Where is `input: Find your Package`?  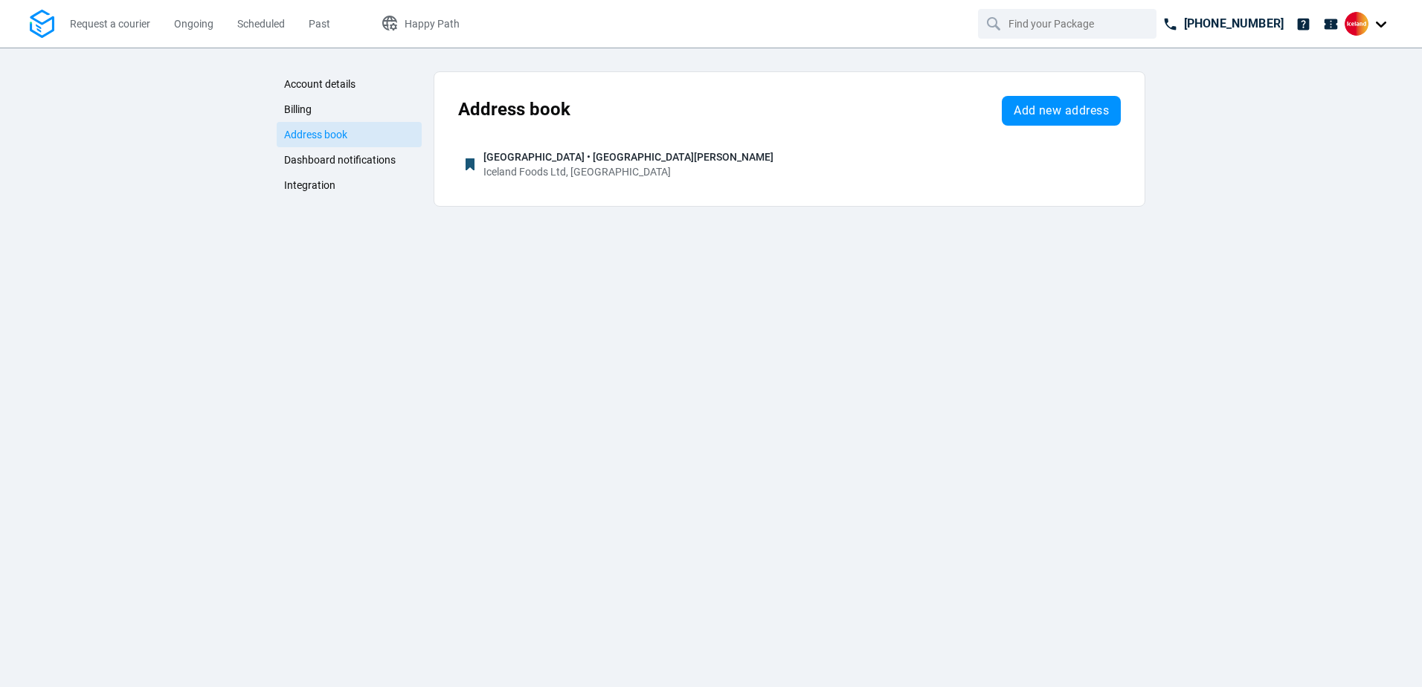 input: Find your Package is located at coordinates (1069, 24).